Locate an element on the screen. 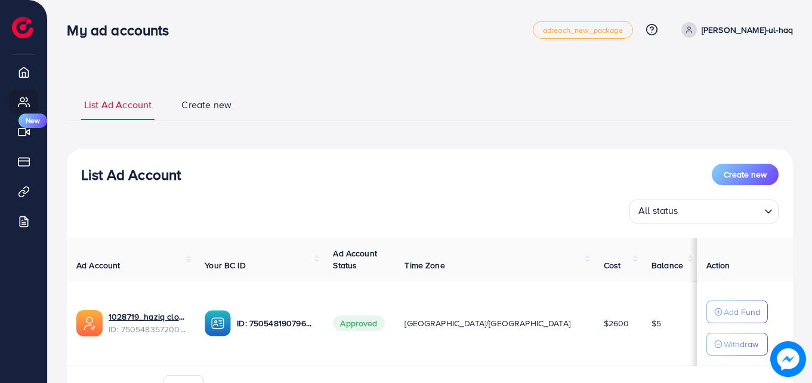 Image resolution: width=812 pixels, height=383 pixels. span: Cost is located at coordinates (612, 265).